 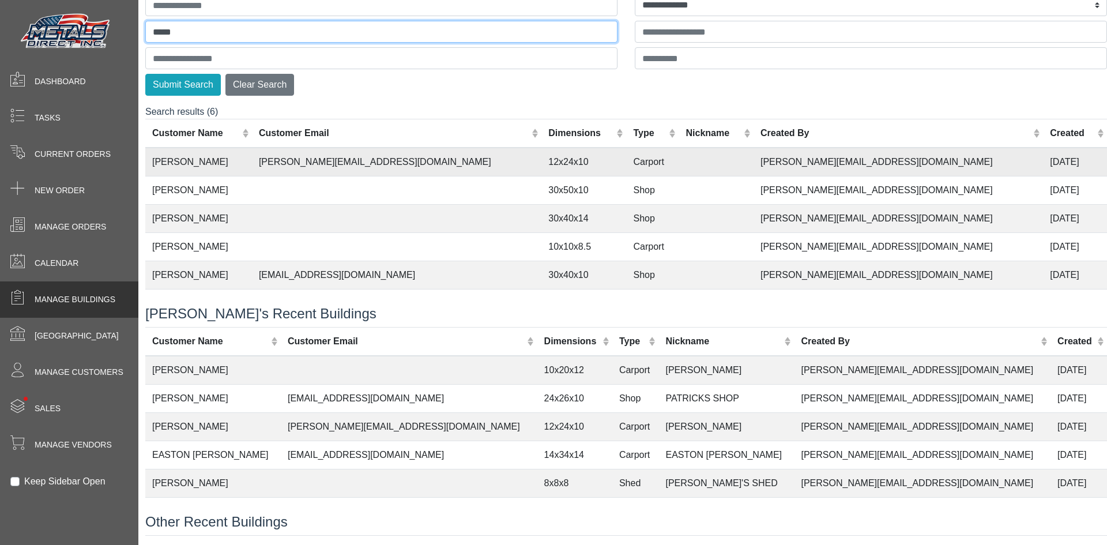 I want to click on span: New Order, so click(x=59, y=190).